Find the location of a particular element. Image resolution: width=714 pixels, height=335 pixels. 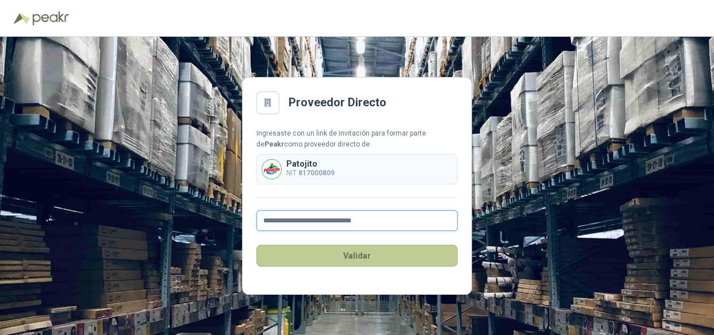

img: Company Logo is located at coordinates (271, 169).